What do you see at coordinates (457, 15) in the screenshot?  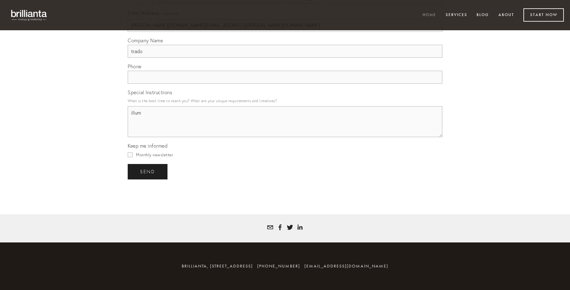 I see `a: Services` at bounding box center [457, 15].